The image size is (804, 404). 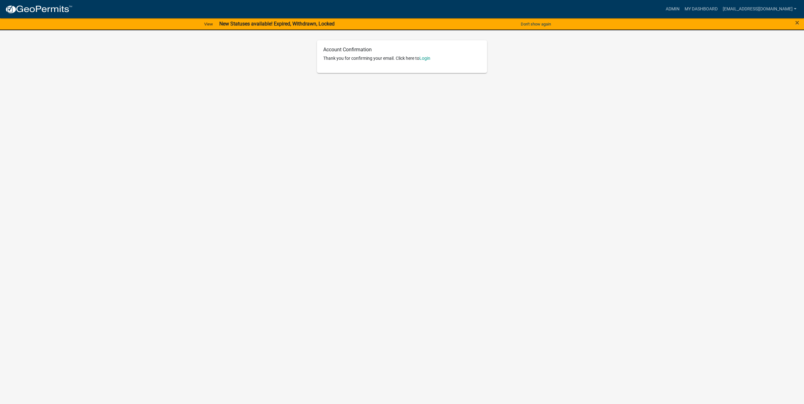 What do you see at coordinates (673, 9) in the screenshot?
I see `a: Admin` at bounding box center [673, 9].